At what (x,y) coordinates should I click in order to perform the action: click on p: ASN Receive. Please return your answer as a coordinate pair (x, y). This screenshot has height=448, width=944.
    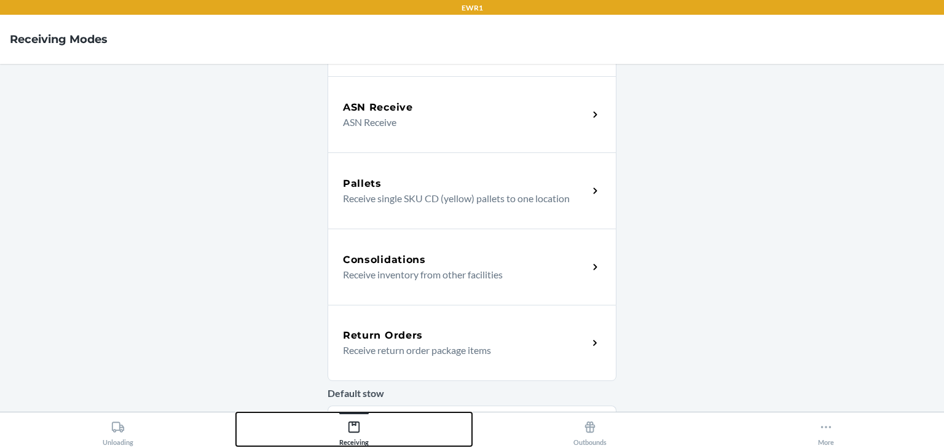
    Looking at the image, I should click on (460, 122).